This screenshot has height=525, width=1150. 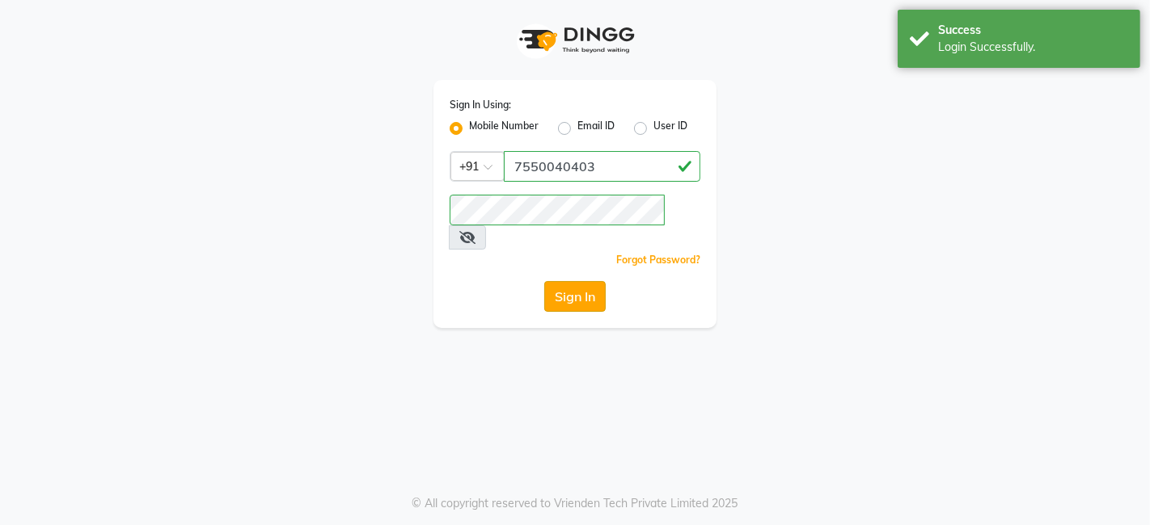 I want to click on button: Sign In, so click(x=575, y=297).